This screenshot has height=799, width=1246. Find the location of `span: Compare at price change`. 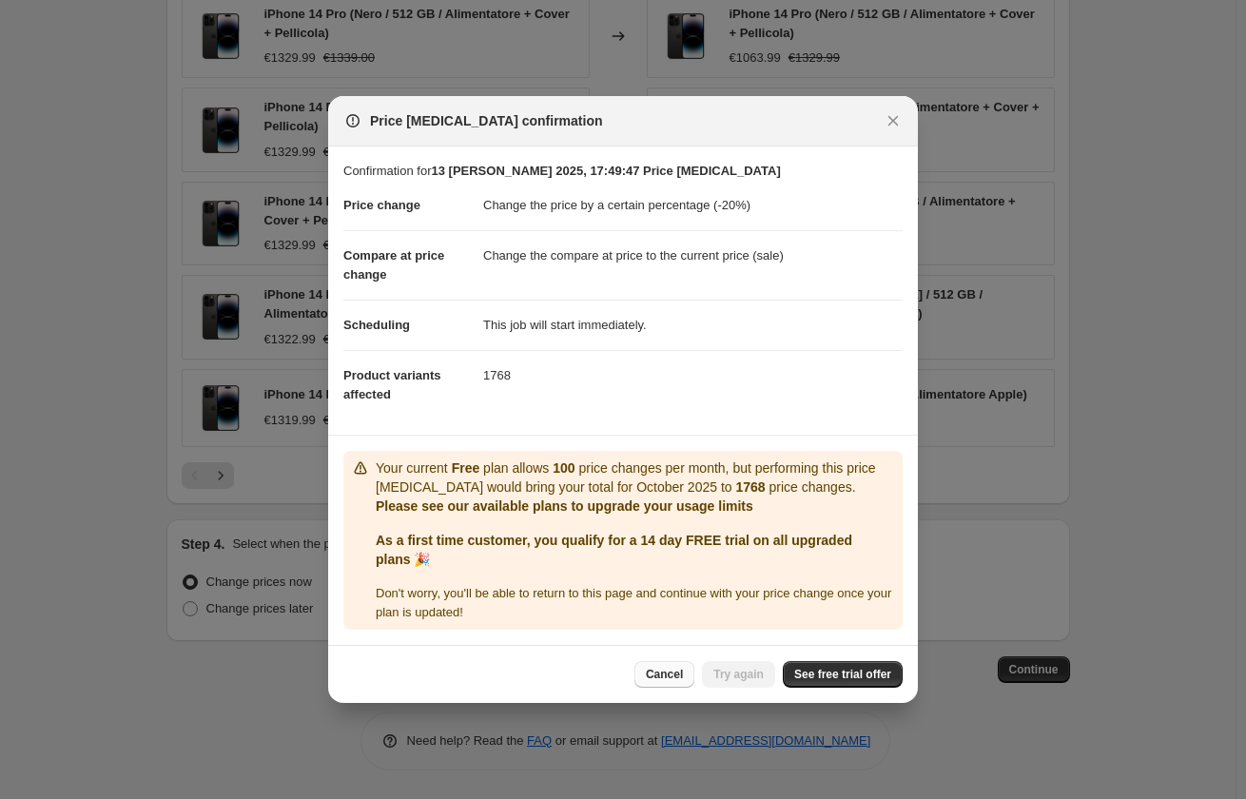

span: Compare at price change is located at coordinates (394, 264).